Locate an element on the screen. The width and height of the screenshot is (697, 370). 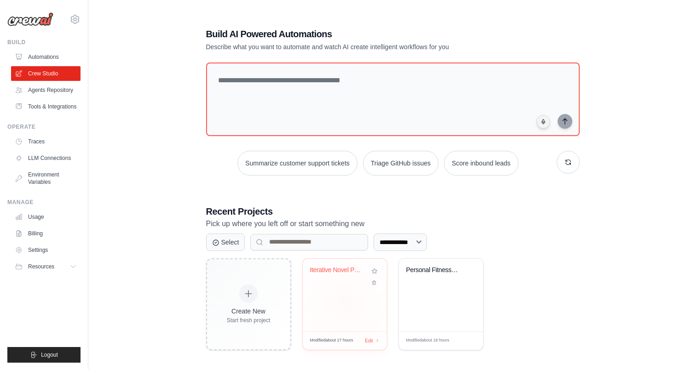
span: Modified about 18 hours is located at coordinates (428, 341).